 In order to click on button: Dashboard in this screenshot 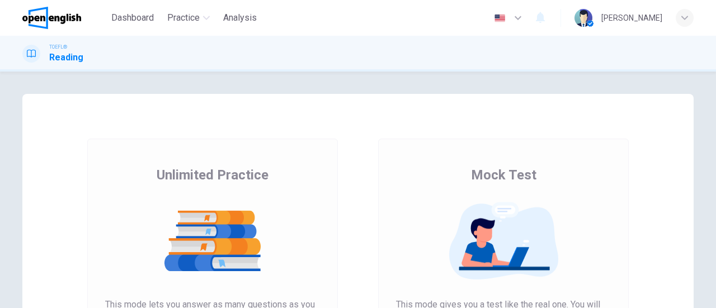, I will do `click(133, 18)`.